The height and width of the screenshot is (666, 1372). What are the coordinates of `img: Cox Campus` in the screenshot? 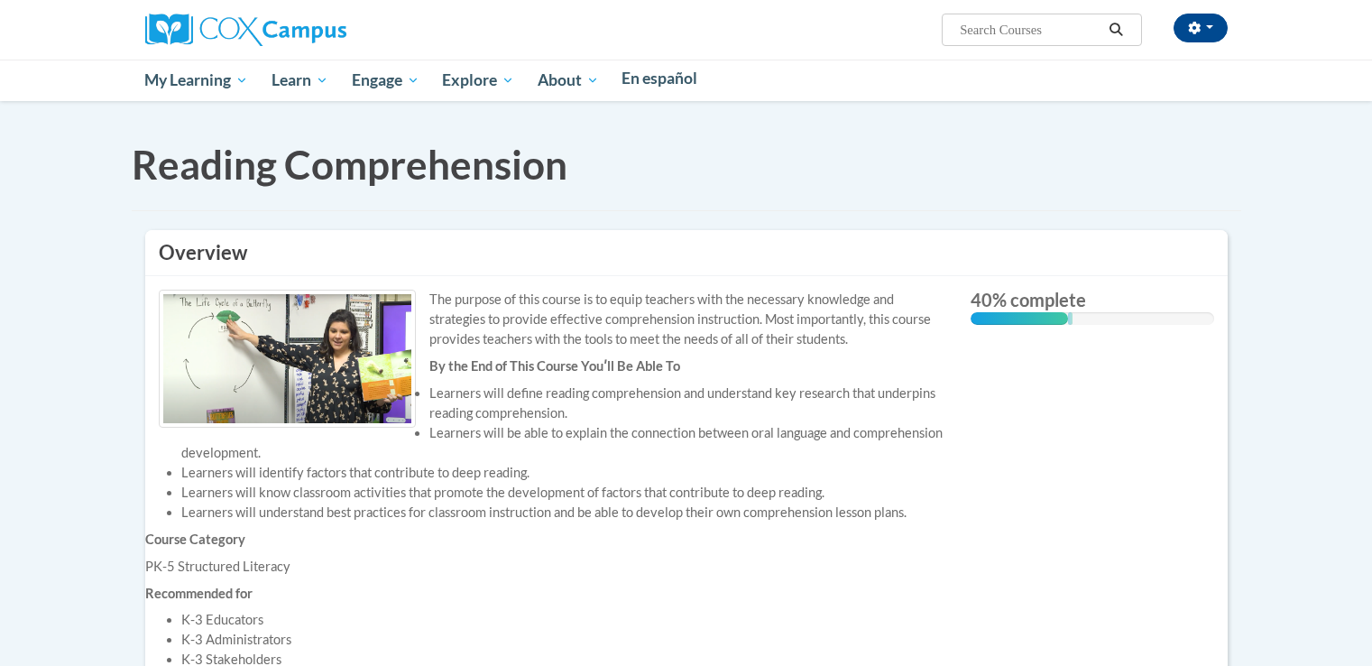 It's located at (245, 30).